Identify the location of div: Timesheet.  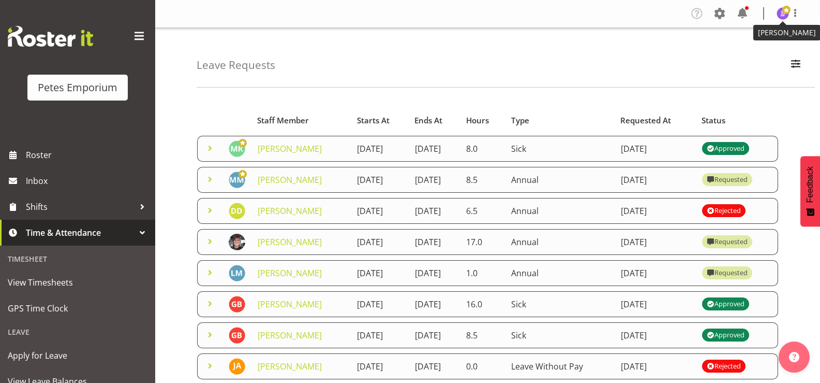
(78, 258).